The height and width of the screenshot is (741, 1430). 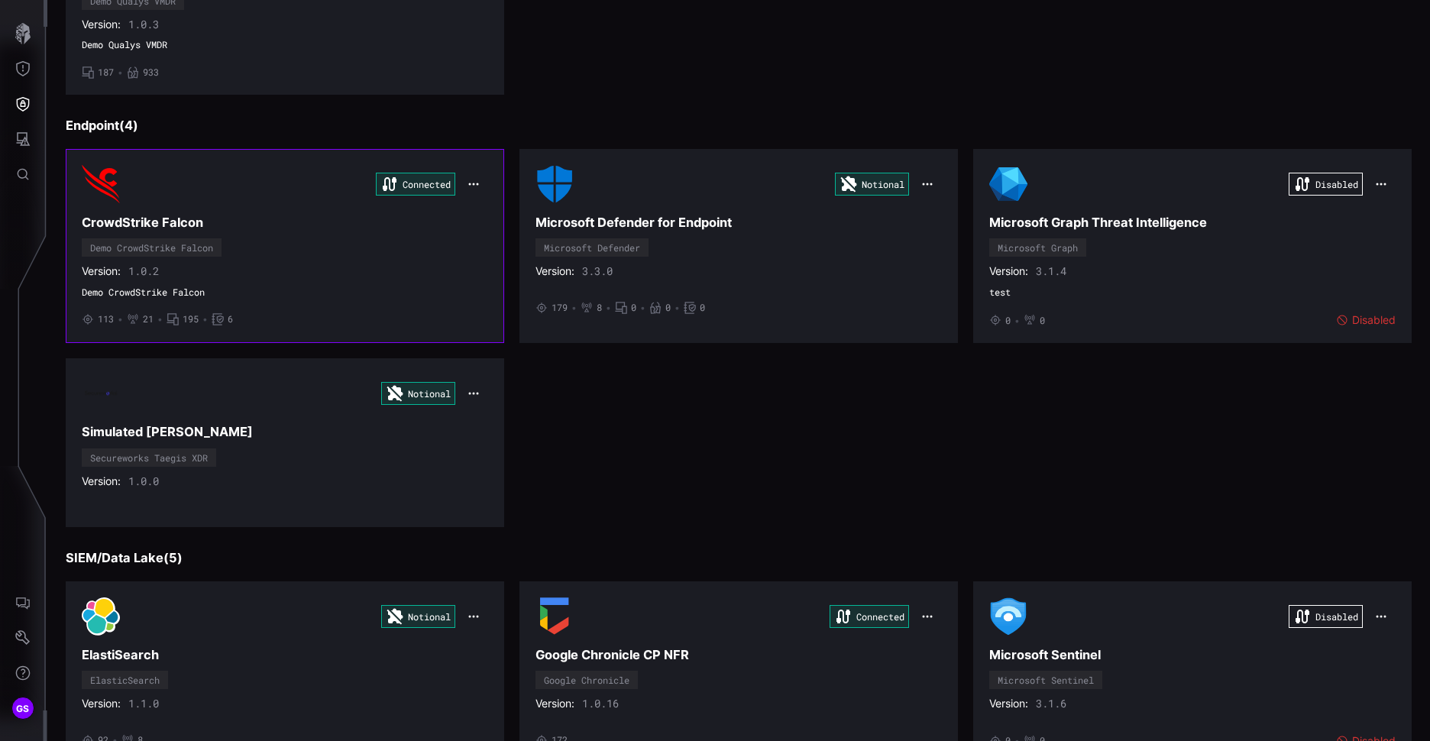 What do you see at coordinates (151, 247) in the screenshot?
I see `div: Demo CrowdStrike Falcon` at bounding box center [151, 247].